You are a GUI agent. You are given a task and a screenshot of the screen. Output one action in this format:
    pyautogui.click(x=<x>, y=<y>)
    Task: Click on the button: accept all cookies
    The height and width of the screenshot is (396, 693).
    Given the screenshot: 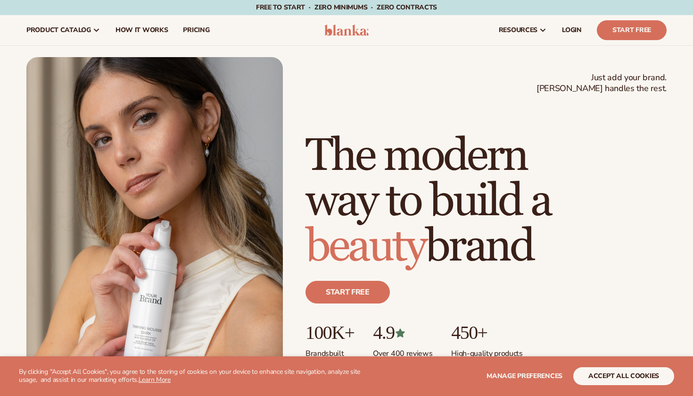 What is the action you would take?
    pyautogui.click(x=624, y=376)
    